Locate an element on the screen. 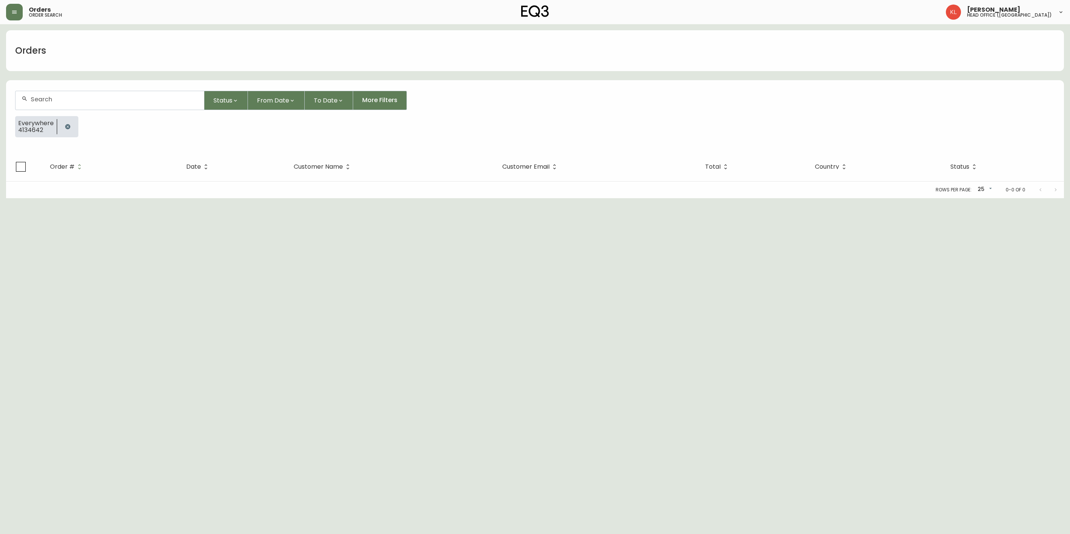 This screenshot has height=534, width=1070. button: To Date is located at coordinates (329, 100).